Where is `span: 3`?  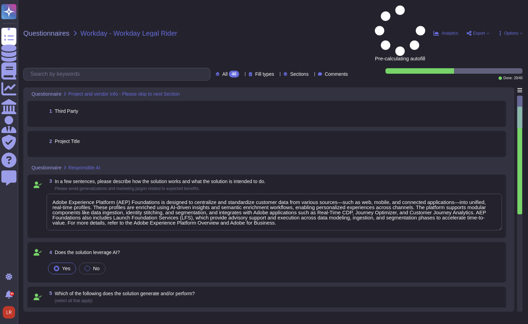 span: 3 is located at coordinates (49, 181).